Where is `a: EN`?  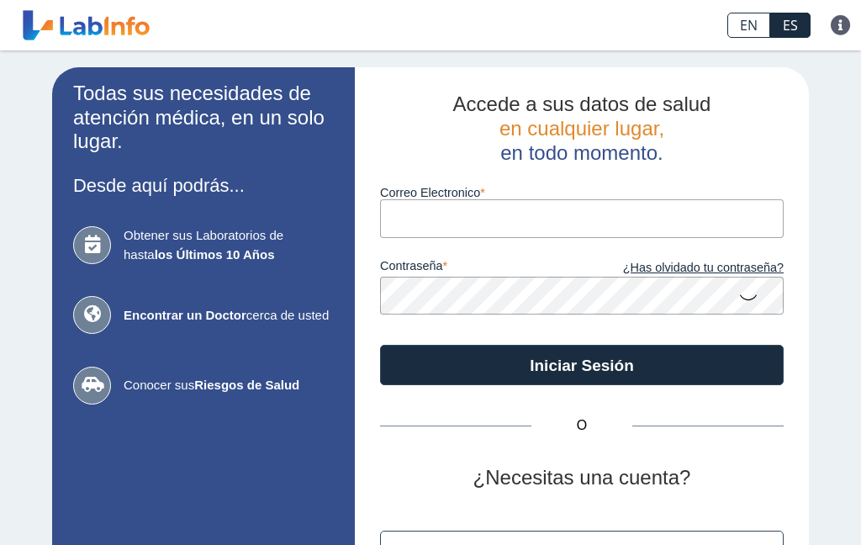 a: EN is located at coordinates (748, 25).